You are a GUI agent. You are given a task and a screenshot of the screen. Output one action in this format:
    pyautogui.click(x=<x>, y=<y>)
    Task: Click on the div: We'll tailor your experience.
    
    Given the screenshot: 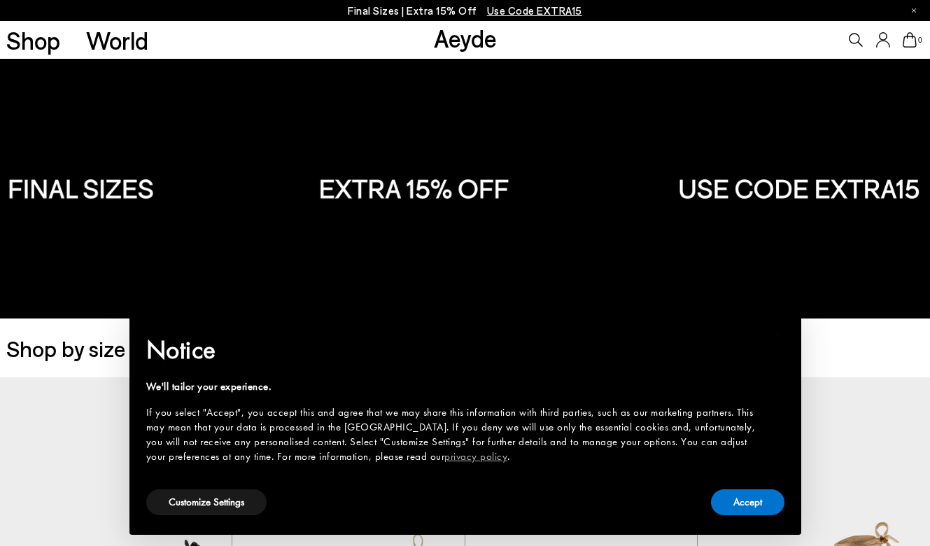 What is the action you would take?
    pyautogui.click(x=454, y=386)
    